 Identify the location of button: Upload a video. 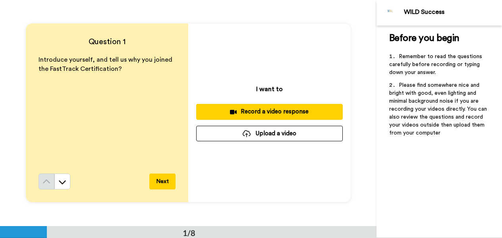
(269, 133).